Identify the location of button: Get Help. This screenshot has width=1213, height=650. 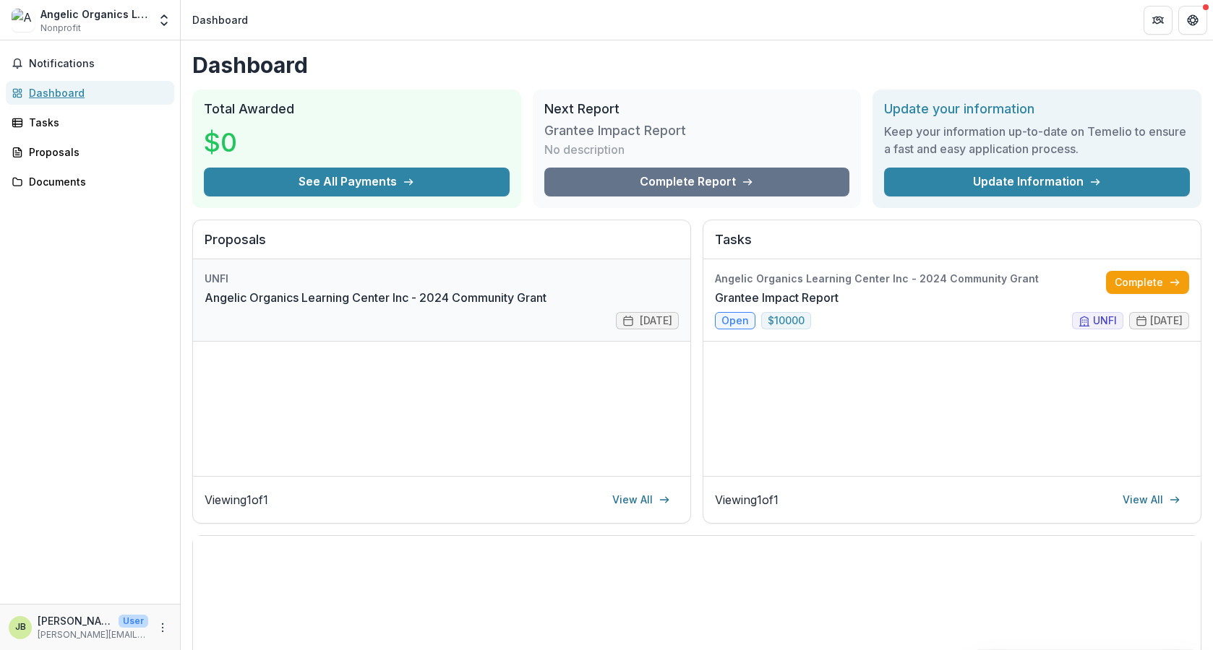
(1193, 20).